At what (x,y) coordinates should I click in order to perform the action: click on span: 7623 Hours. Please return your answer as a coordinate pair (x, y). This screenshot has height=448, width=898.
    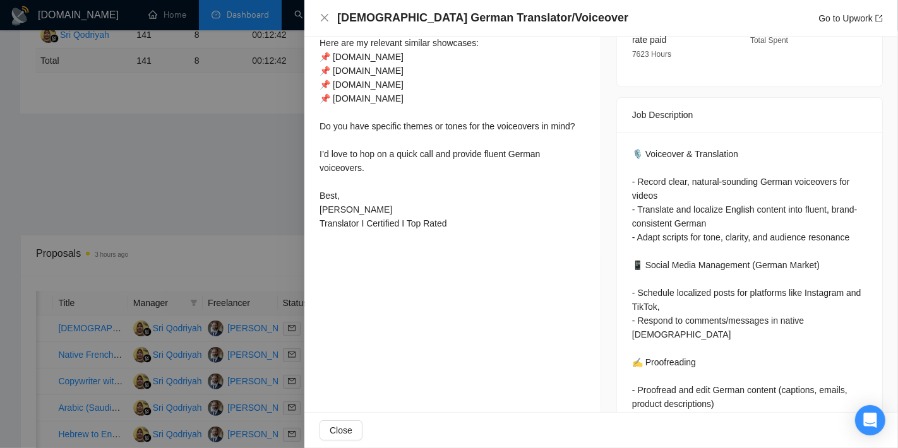
    Looking at the image, I should click on (652, 54).